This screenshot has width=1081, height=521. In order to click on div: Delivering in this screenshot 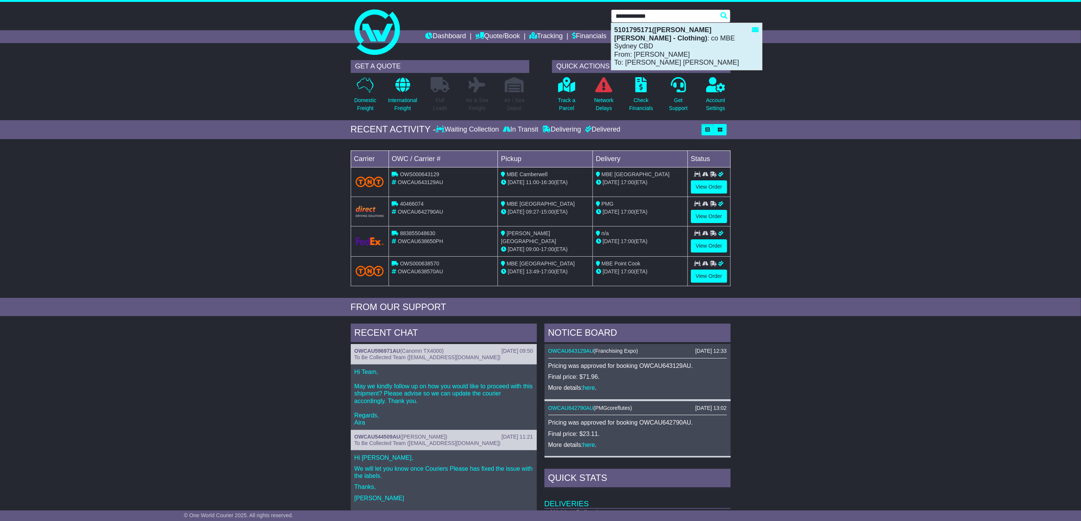, I will do `click(561, 130)`.